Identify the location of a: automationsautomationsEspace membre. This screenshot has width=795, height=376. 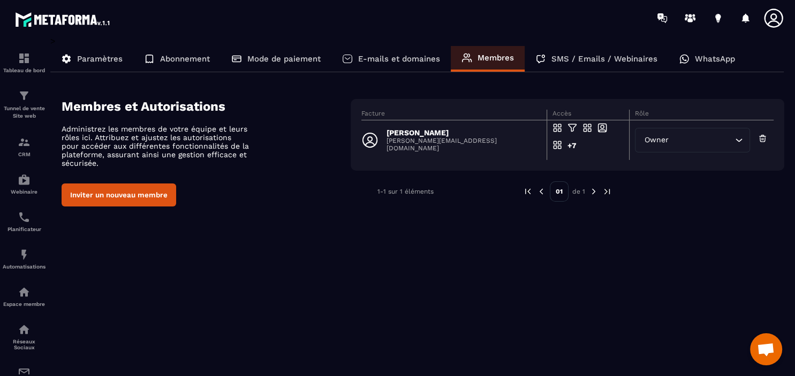
(24, 297).